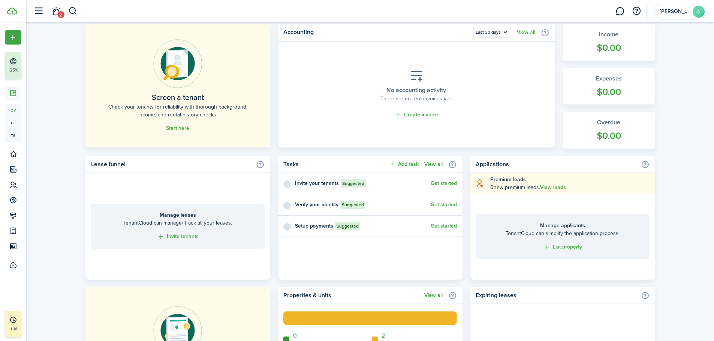 The image size is (714, 341). I want to click on a: ov, so click(13, 110).